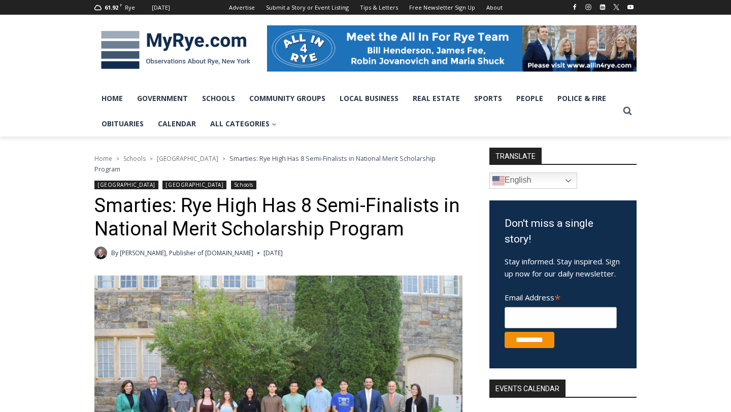 The width and height of the screenshot is (731, 412). What do you see at coordinates (560, 296) in the screenshot?
I see `label: Email Address` at bounding box center [560, 296].